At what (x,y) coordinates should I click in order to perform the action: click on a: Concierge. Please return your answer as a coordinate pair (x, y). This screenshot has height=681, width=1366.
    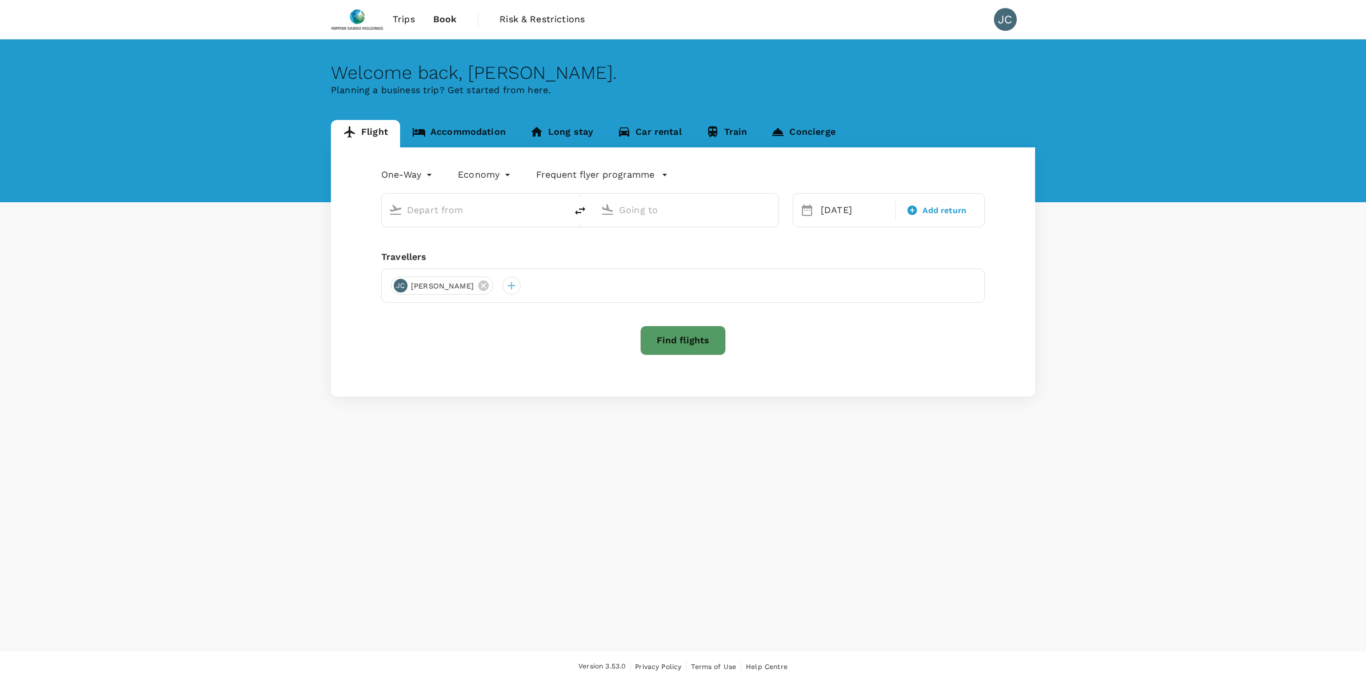
    Looking at the image, I should click on (803, 134).